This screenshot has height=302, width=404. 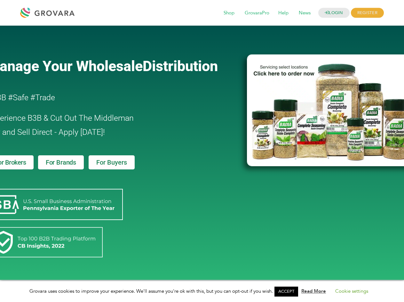 What do you see at coordinates (283, 13) in the screenshot?
I see `span: Help` at bounding box center [283, 13].